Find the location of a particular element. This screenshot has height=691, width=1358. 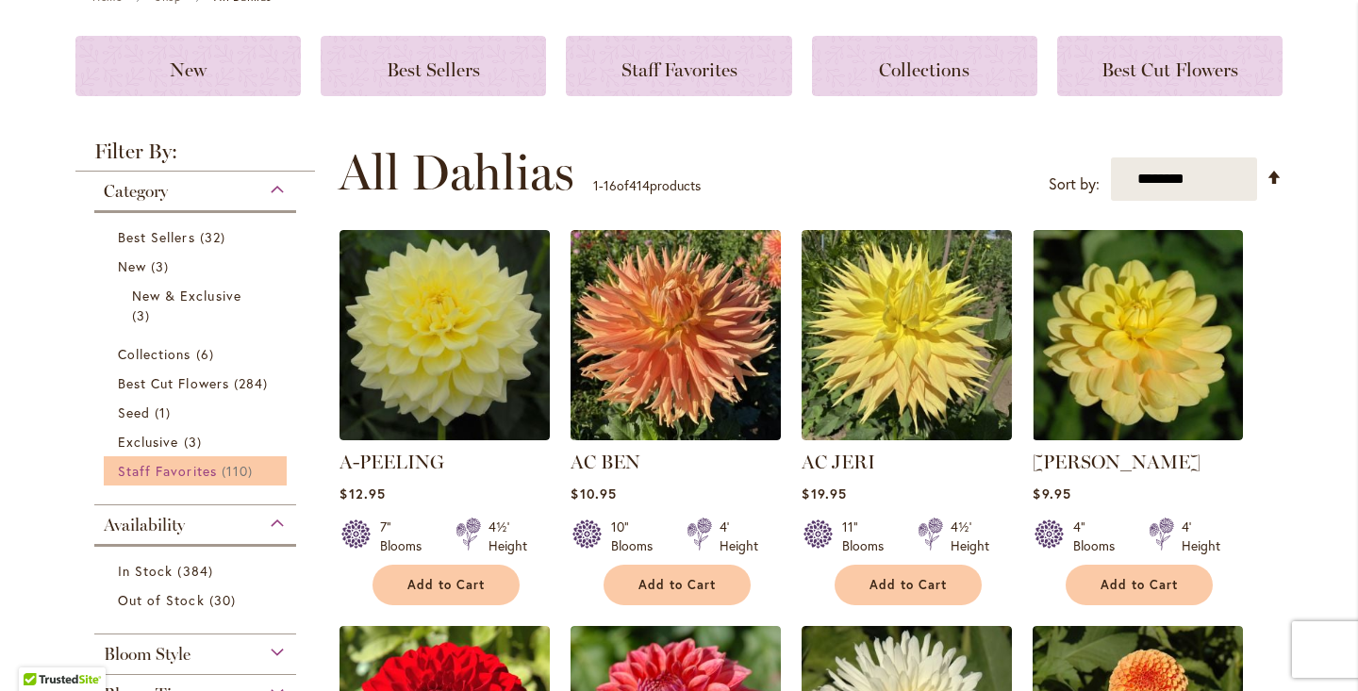

img: AHOY MATEY is located at coordinates (1138, 335).